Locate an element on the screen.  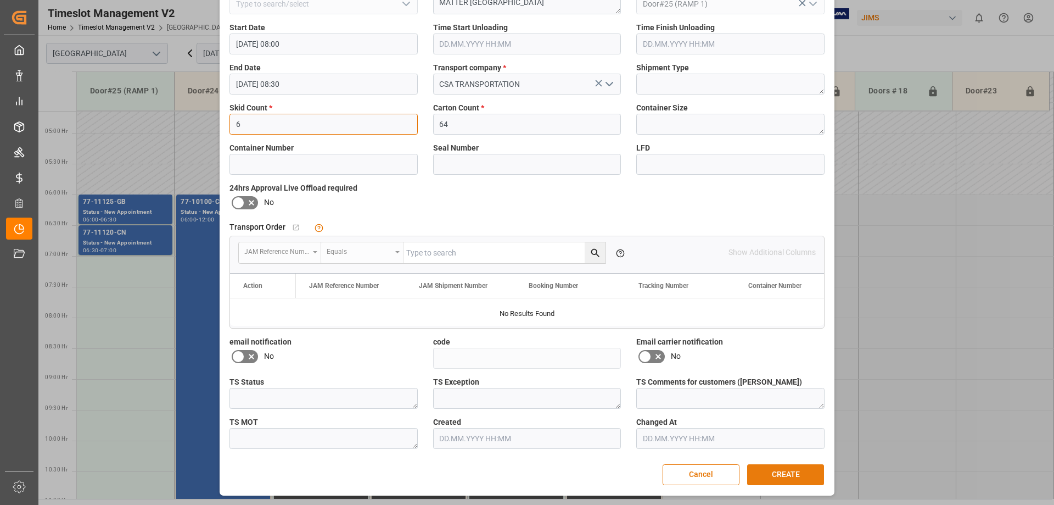
span: Carton Count is located at coordinates (459, 108).